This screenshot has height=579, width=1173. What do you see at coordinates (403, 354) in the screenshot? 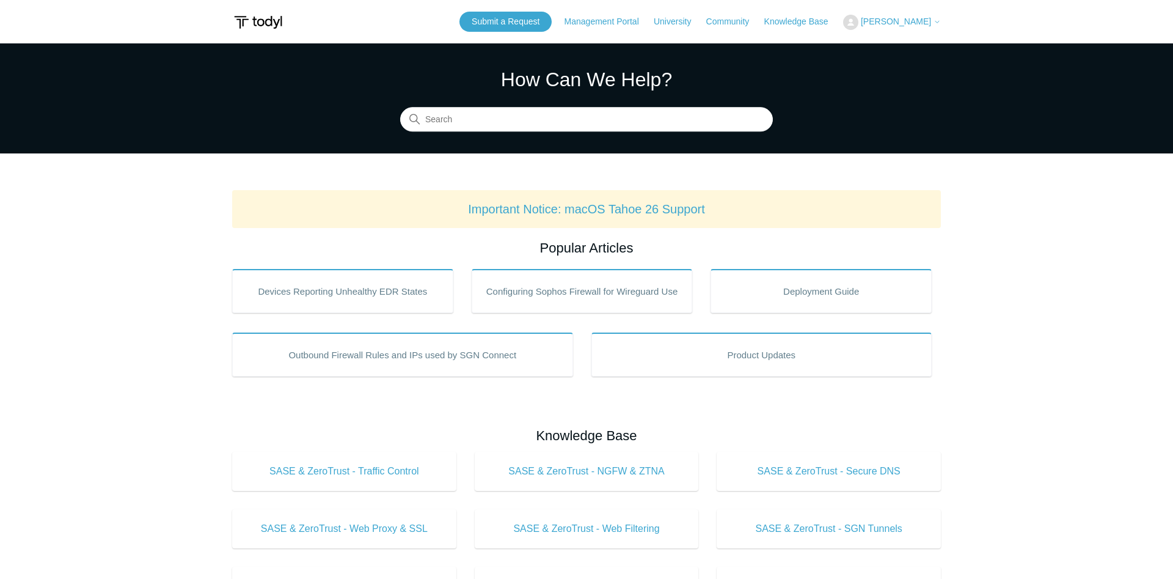
I see `a: Outbound Firewall Rules and IPs used by SGN Connect` at bounding box center [403, 354].